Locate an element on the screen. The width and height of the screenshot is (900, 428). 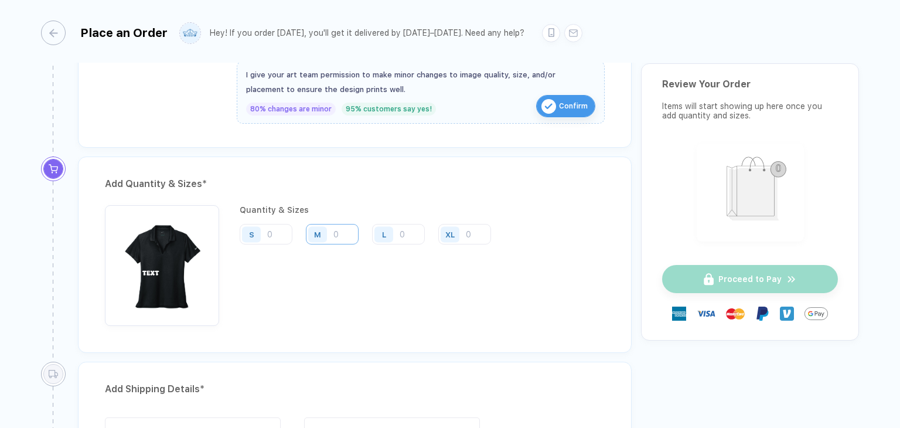
img: user profile is located at coordinates (190, 33).